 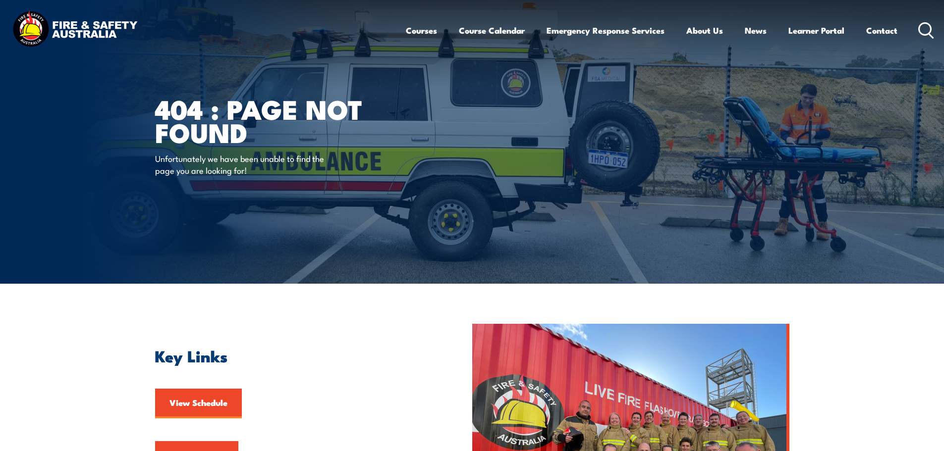 I want to click on h1: 404 : Page Not Found, so click(x=278, y=120).